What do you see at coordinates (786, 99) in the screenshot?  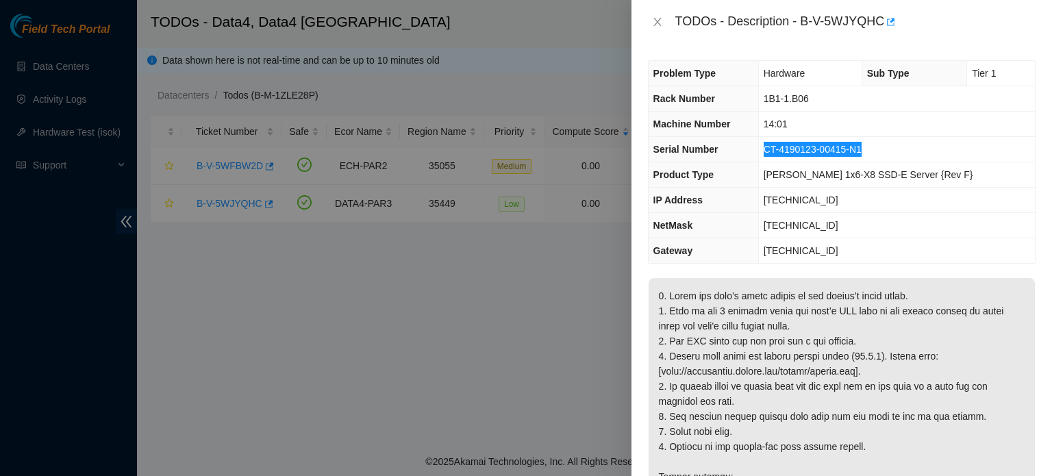 I see `span: 1B1-1.B06` at bounding box center [786, 99].